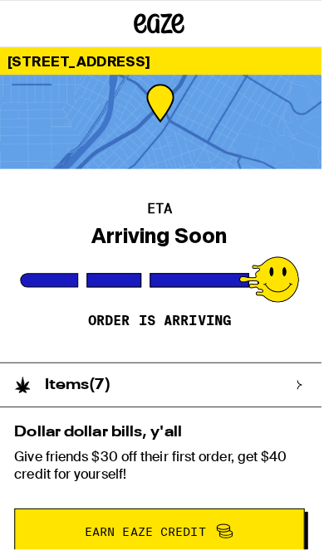 The image size is (324, 550). Describe the element at coordinates (160, 207) in the screenshot. I see `h2: ETA` at that location.